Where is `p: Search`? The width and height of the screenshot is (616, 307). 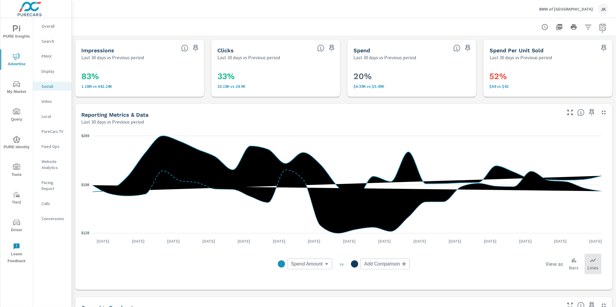 p: Search is located at coordinates (54, 41).